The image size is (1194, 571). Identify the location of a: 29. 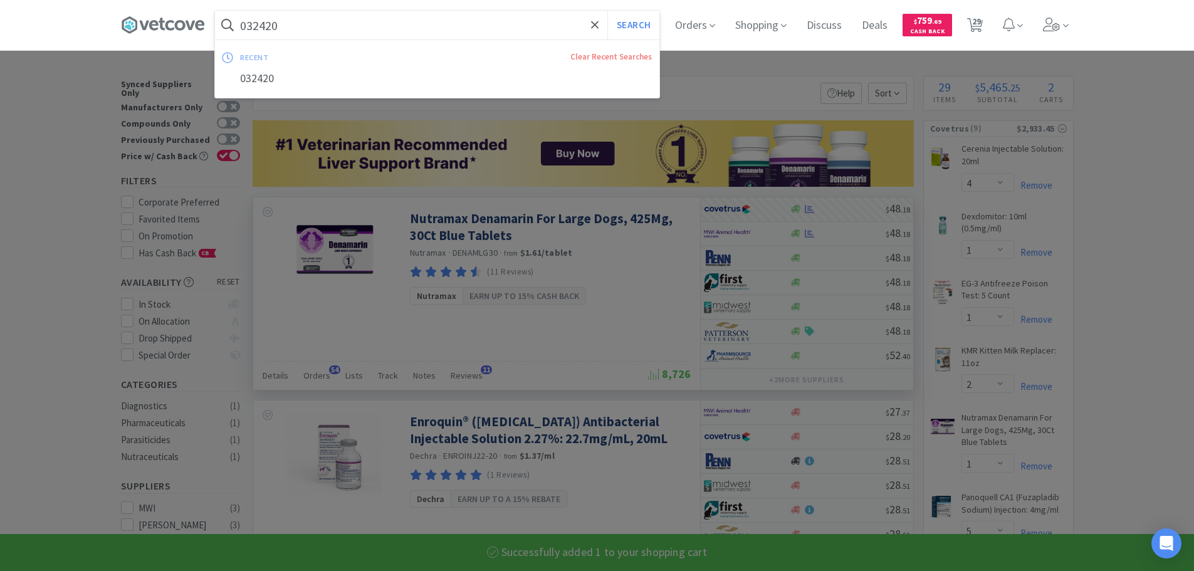
(974, 27).